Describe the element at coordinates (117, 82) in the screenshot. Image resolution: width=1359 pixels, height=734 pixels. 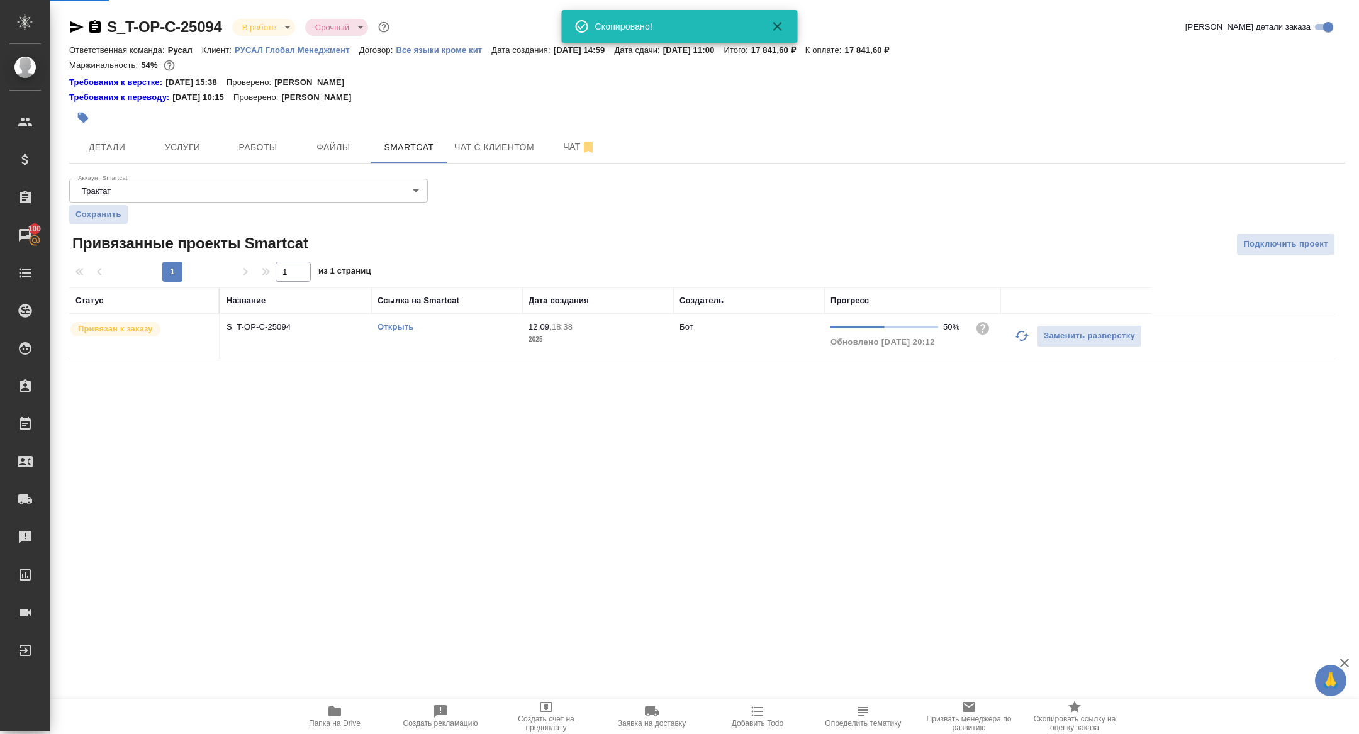
I see `a: Требования к верстке:` at that location.